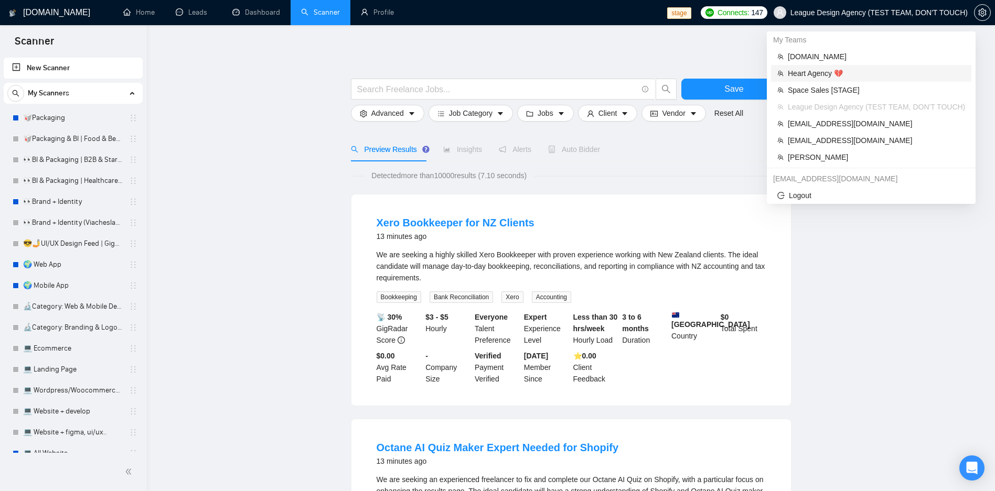  Describe the element at coordinates (585, 356) in the screenshot. I see `b: ⭐️ 0.00` at that location.